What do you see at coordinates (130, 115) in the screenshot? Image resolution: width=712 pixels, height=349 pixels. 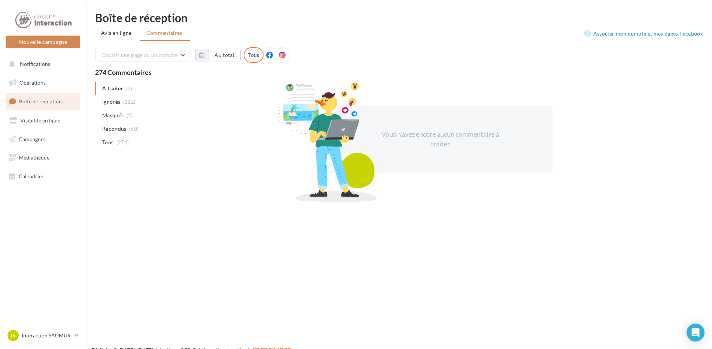 I see `span: (2)` at bounding box center [130, 115].